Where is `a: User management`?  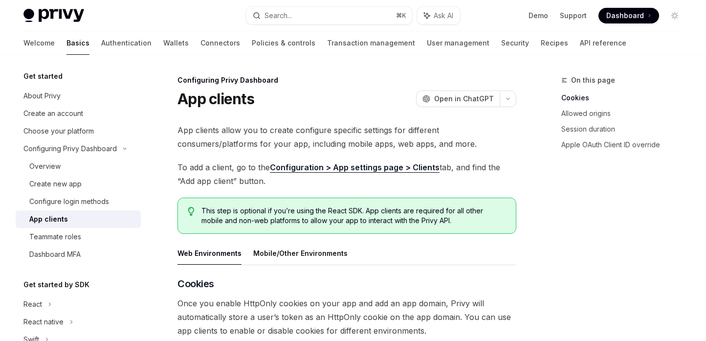
a: User management is located at coordinates (458, 43).